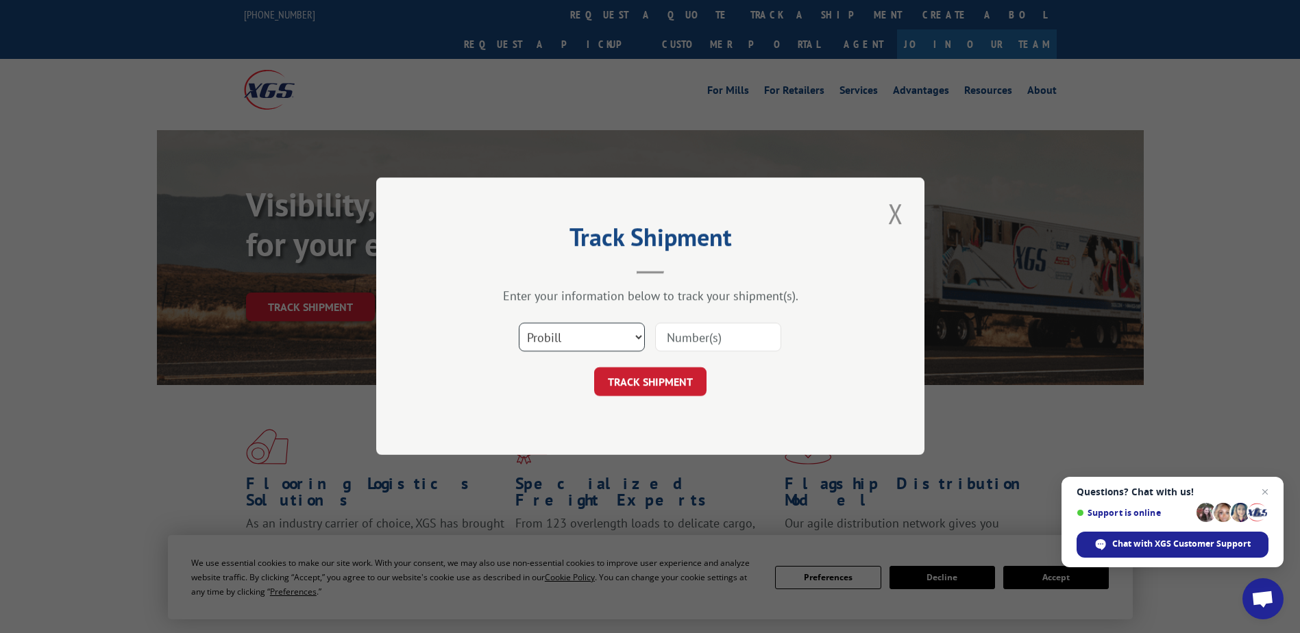  I want to click on a: Open chat, so click(1263, 599).